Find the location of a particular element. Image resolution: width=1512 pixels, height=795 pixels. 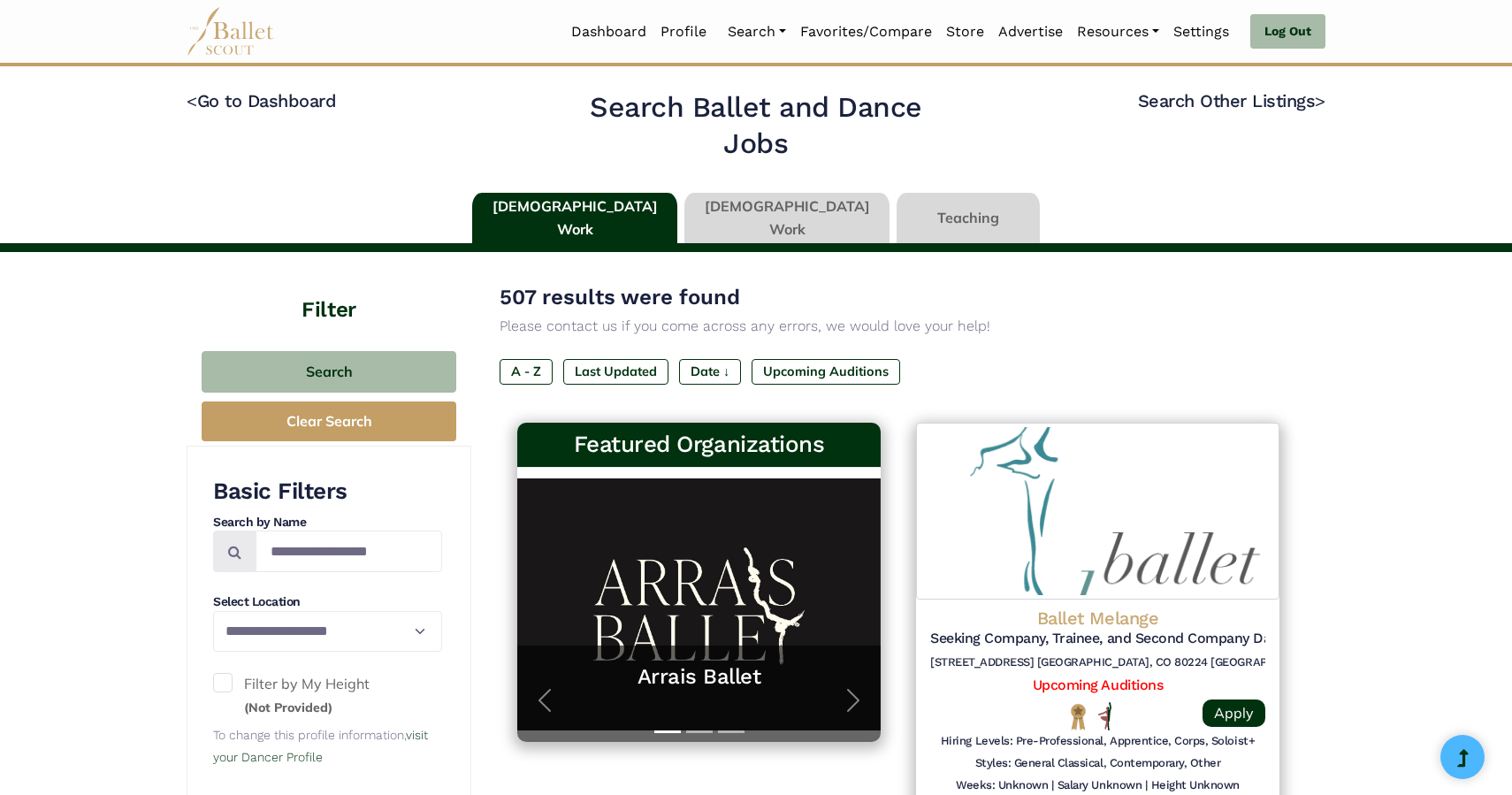

button: Search is located at coordinates (329, 372).